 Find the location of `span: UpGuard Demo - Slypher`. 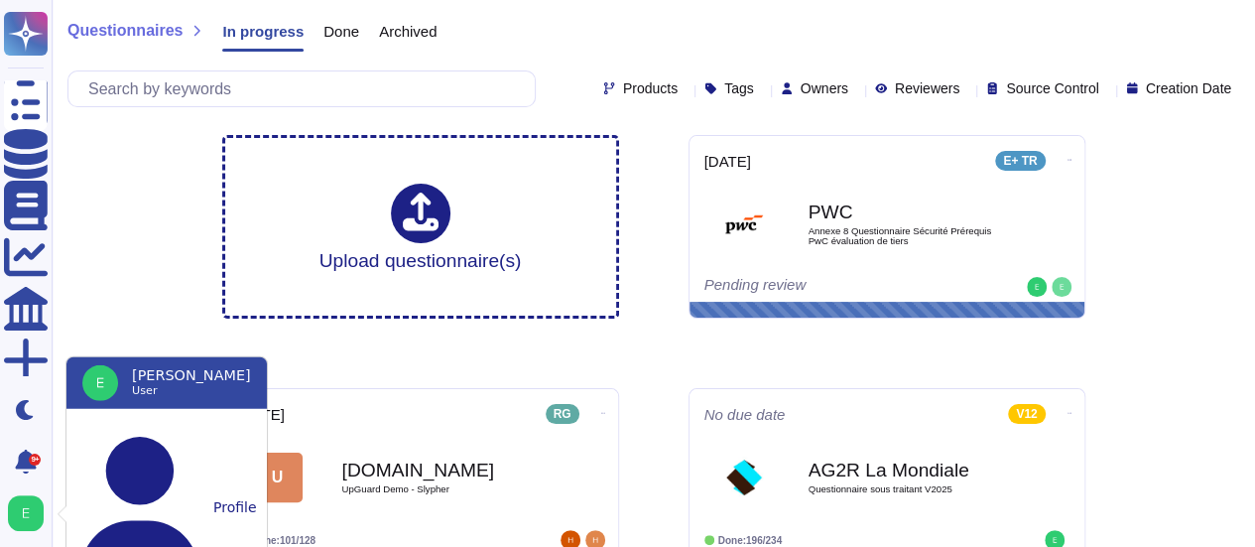

span: UpGuard Demo - Slypher is located at coordinates (441, 489).